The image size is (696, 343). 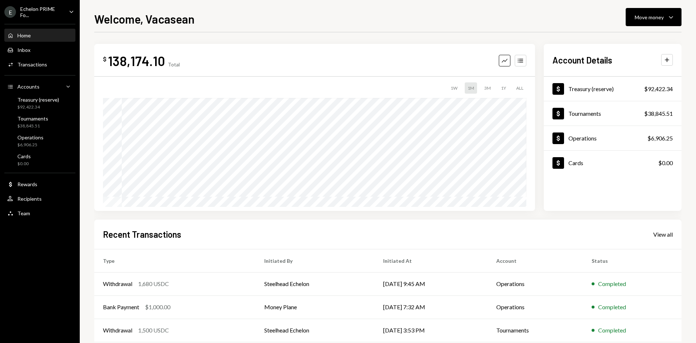 What do you see at coordinates (27, 184) in the screenshot?
I see `div: Rewards` at bounding box center [27, 184].